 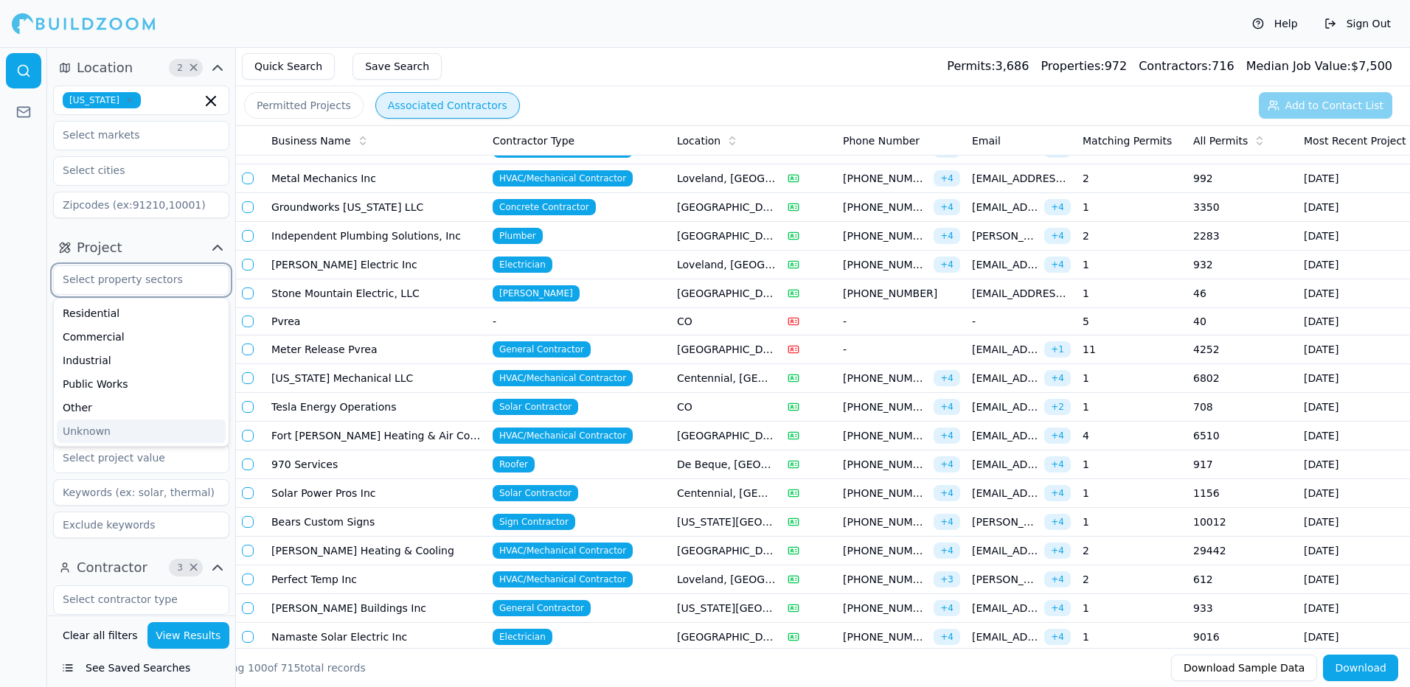 I want to click on div: Location, so click(x=726, y=141).